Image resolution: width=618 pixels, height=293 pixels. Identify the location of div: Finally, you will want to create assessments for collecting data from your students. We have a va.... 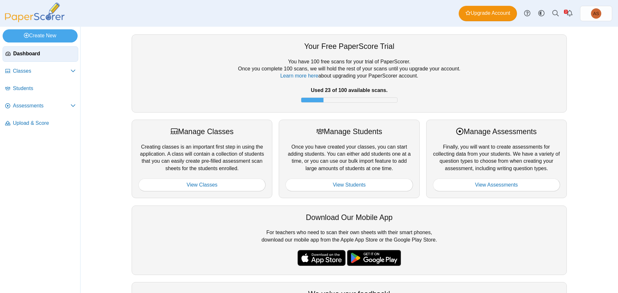
(496, 159).